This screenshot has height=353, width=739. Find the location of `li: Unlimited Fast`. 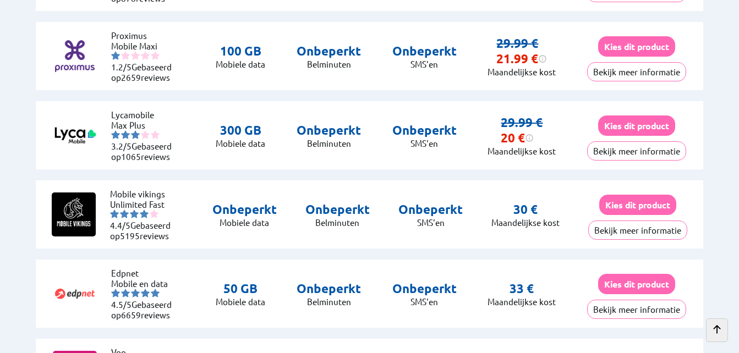

li: Unlimited Fast is located at coordinates (143, 204).